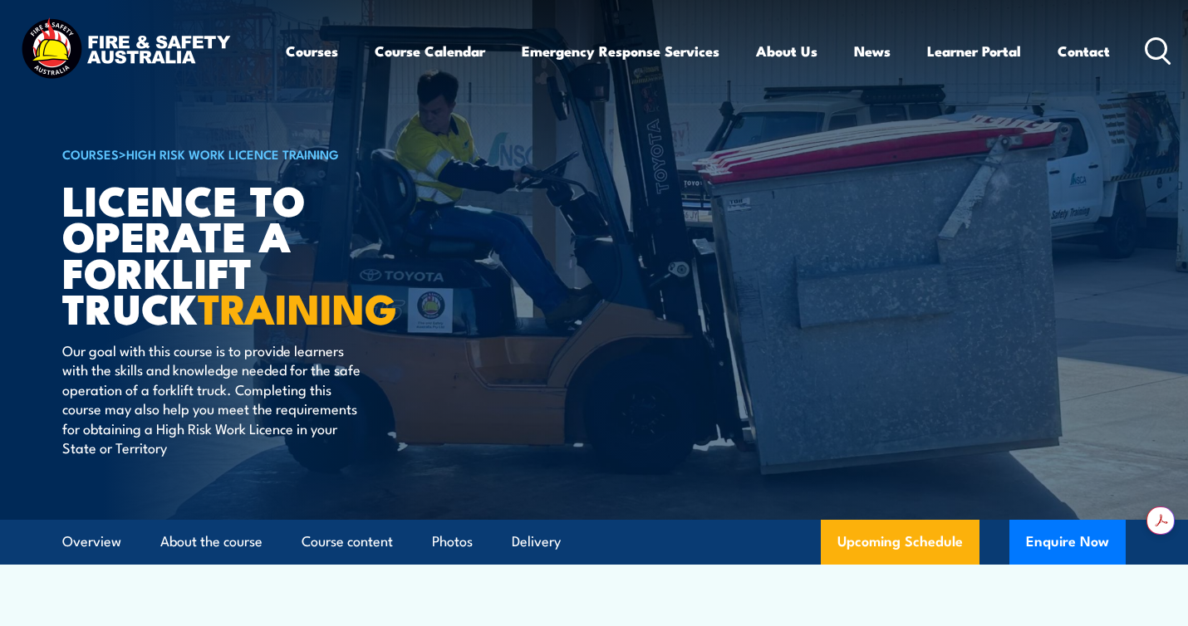 This screenshot has width=1188, height=626. Describe the element at coordinates (536, 542) in the screenshot. I see `a: Delivery` at that location.